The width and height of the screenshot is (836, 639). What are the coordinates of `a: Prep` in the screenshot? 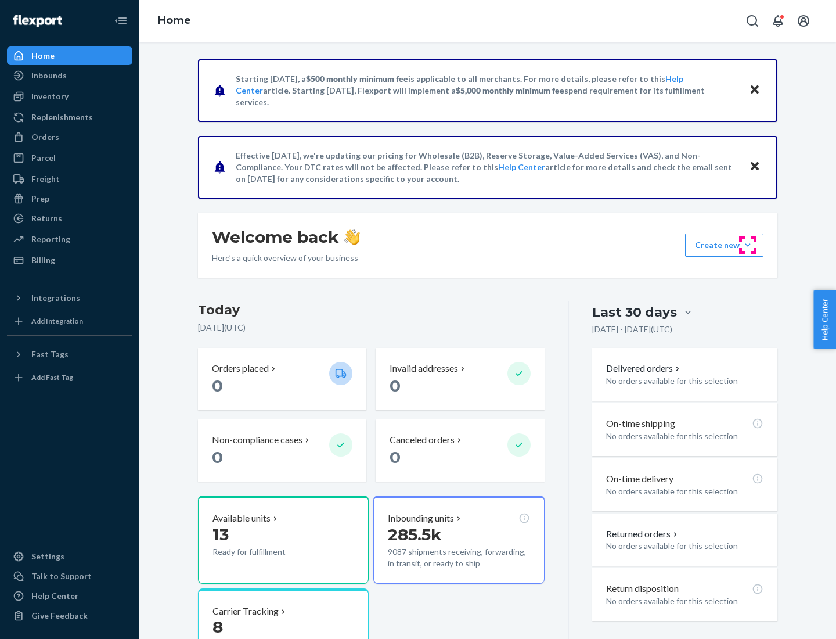 It's located at (70, 199).